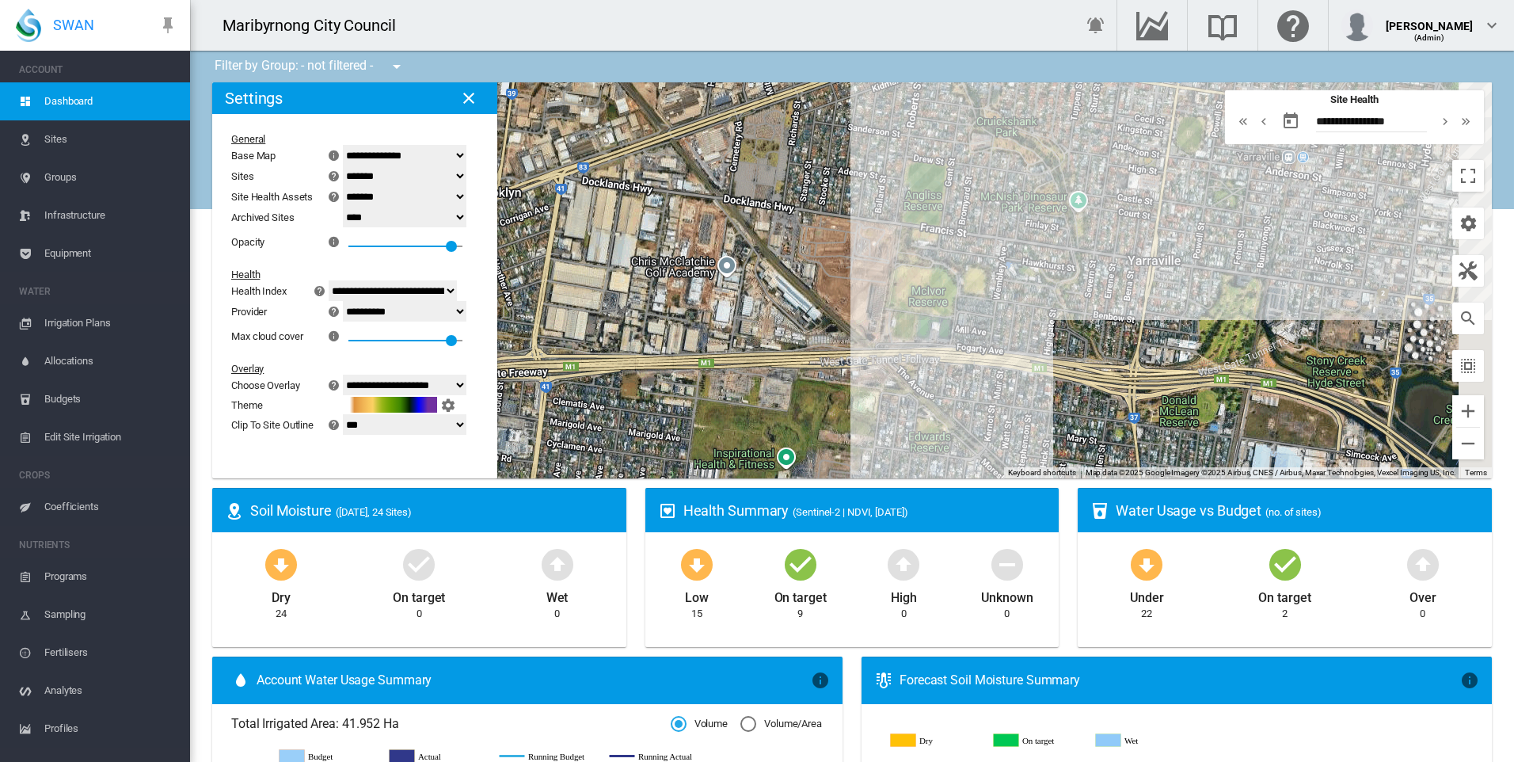 The width and height of the screenshot is (1514, 762). What do you see at coordinates (1468, 366) in the screenshot?
I see `md-icon: icon-select-all` at bounding box center [1468, 366].